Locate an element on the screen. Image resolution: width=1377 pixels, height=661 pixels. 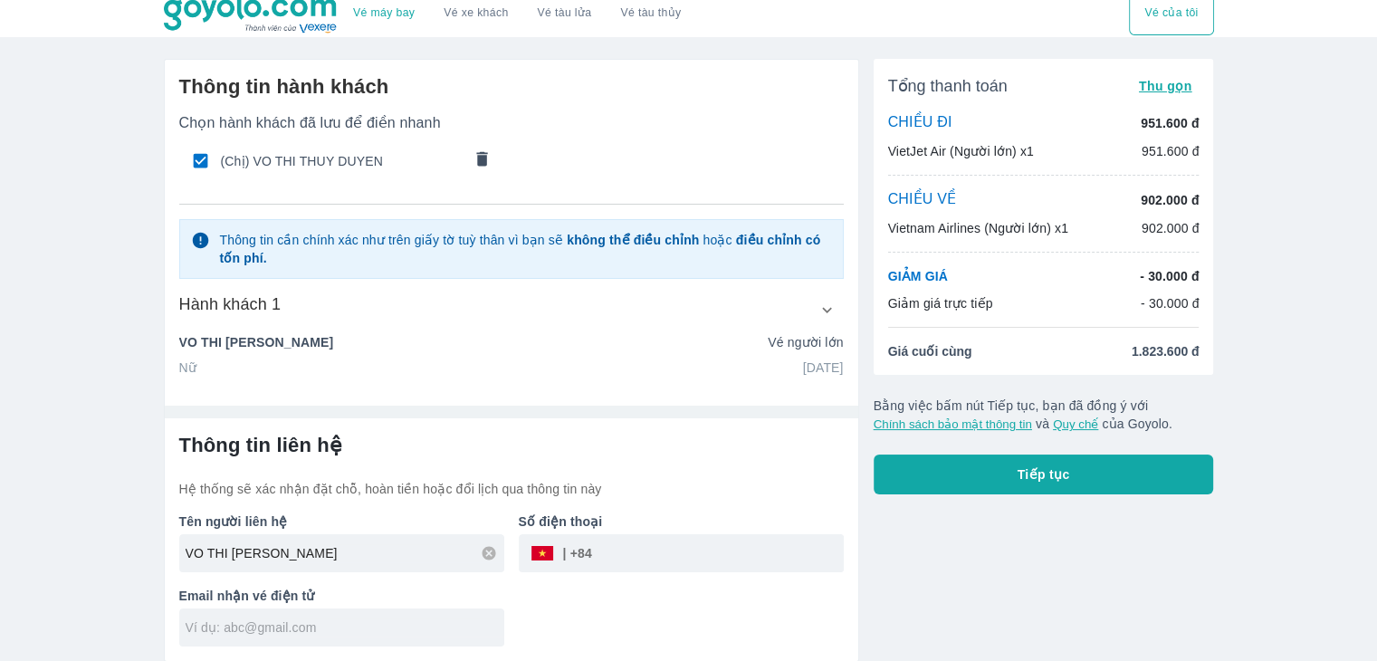
span: Giá cuối cùng is located at coordinates (930, 351).